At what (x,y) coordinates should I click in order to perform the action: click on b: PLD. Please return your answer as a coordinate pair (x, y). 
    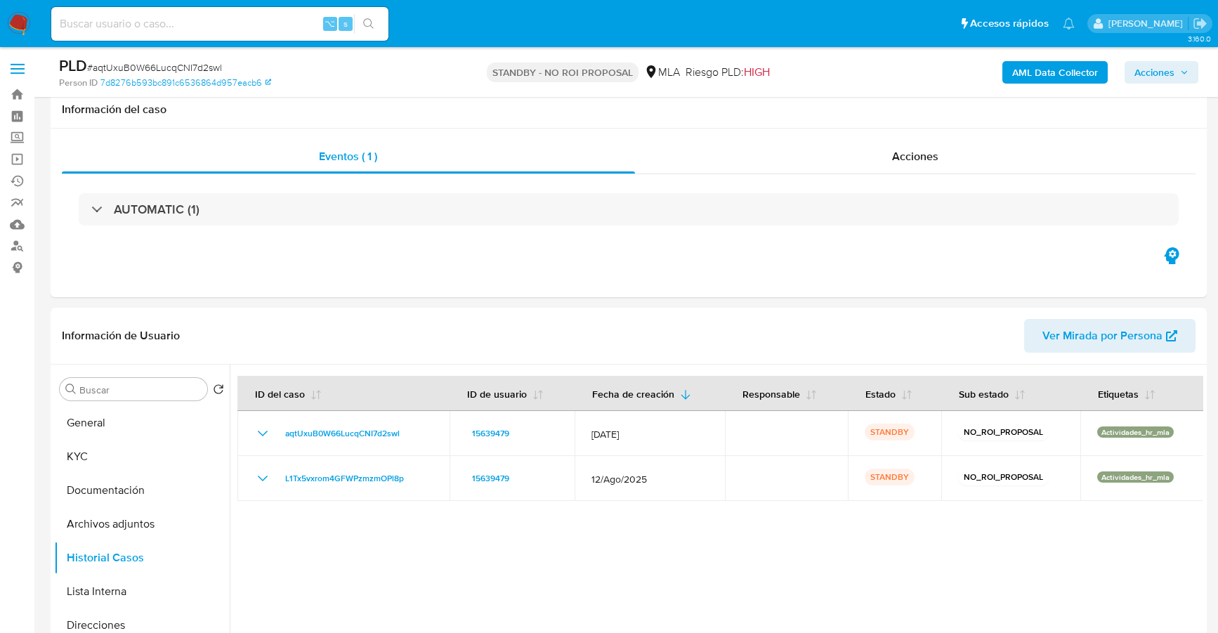
    Looking at the image, I should click on (73, 65).